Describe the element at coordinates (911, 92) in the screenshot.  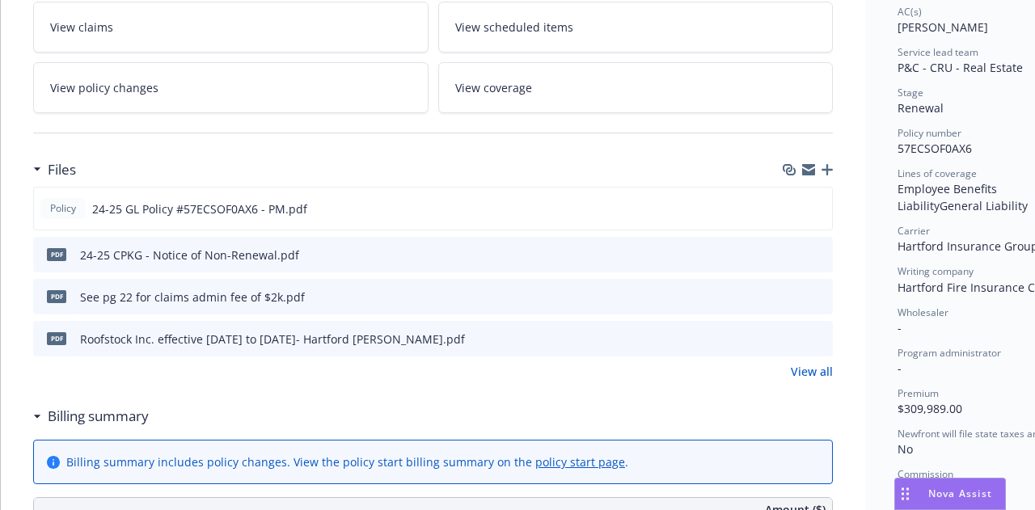
I see `span: Stage` at that location.